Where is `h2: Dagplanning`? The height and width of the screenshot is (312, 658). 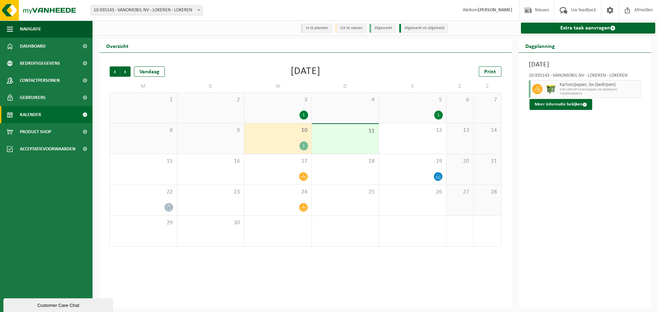 h2: Dagplanning is located at coordinates (540, 46).